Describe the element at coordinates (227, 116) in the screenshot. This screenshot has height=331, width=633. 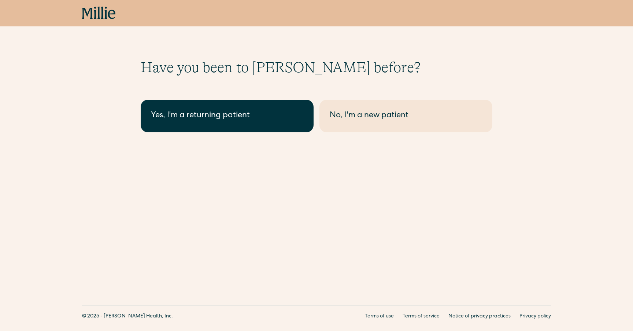
I see `a: Yes, I'm a returning patient` at that location.